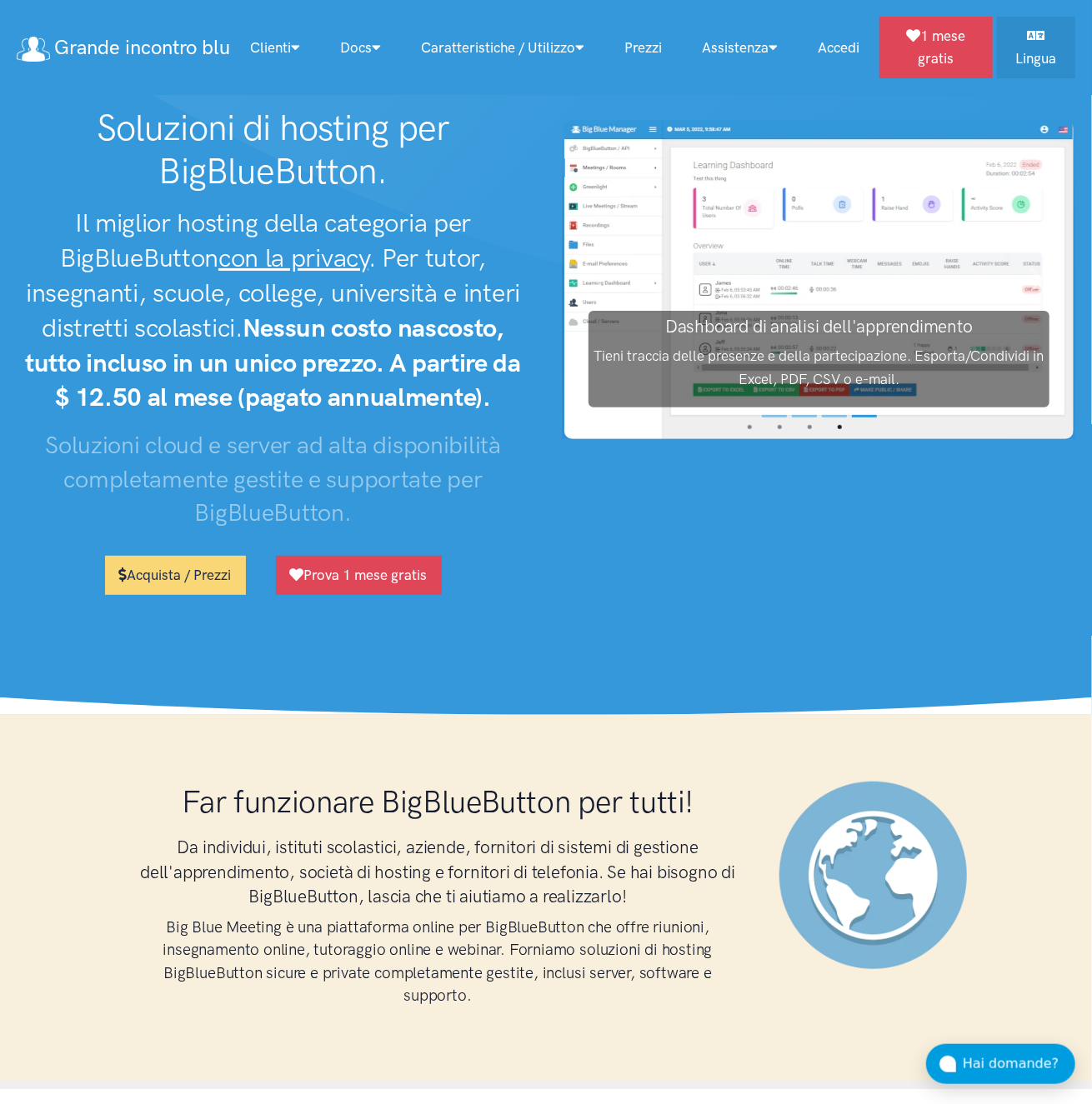 The height and width of the screenshot is (1104, 1092). I want to click on a: Prezzi, so click(643, 47).